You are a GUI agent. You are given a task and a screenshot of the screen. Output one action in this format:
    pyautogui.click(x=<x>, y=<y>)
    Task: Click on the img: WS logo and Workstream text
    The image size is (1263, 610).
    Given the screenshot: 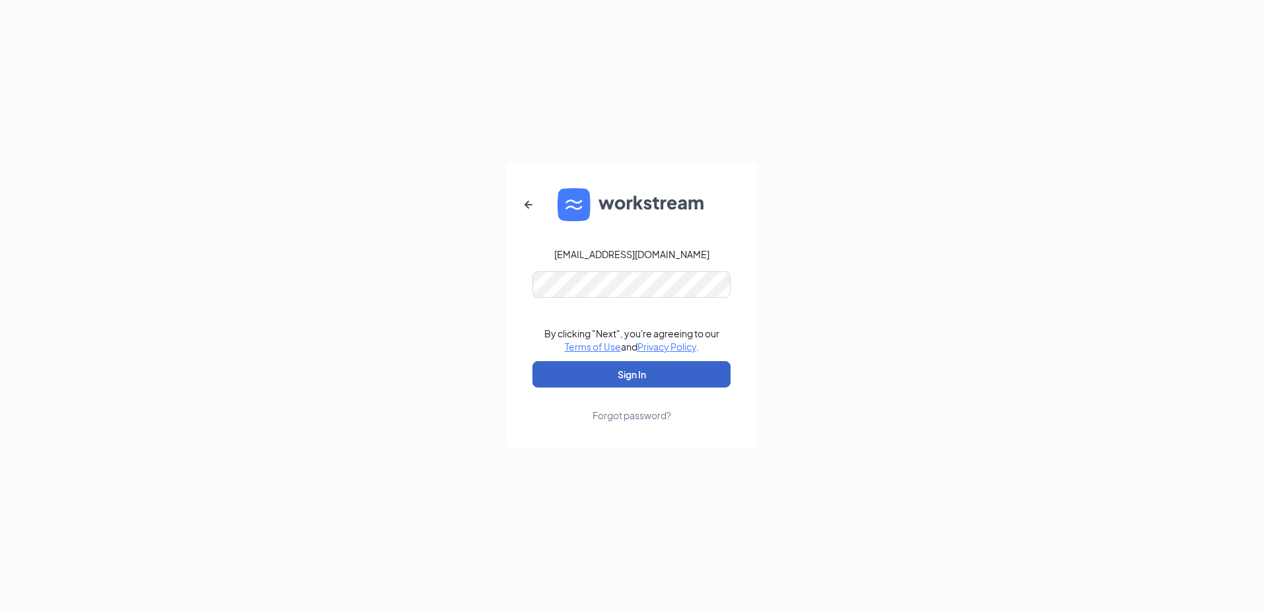 What is the action you would take?
    pyautogui.click(x=631, y=205)
    